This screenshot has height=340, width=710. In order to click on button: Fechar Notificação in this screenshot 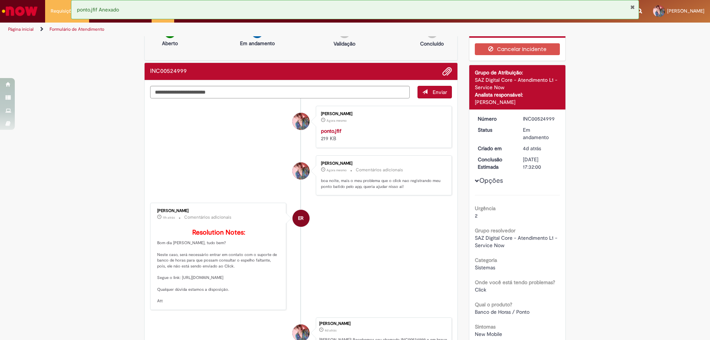, I will do `click(632, 7)`.